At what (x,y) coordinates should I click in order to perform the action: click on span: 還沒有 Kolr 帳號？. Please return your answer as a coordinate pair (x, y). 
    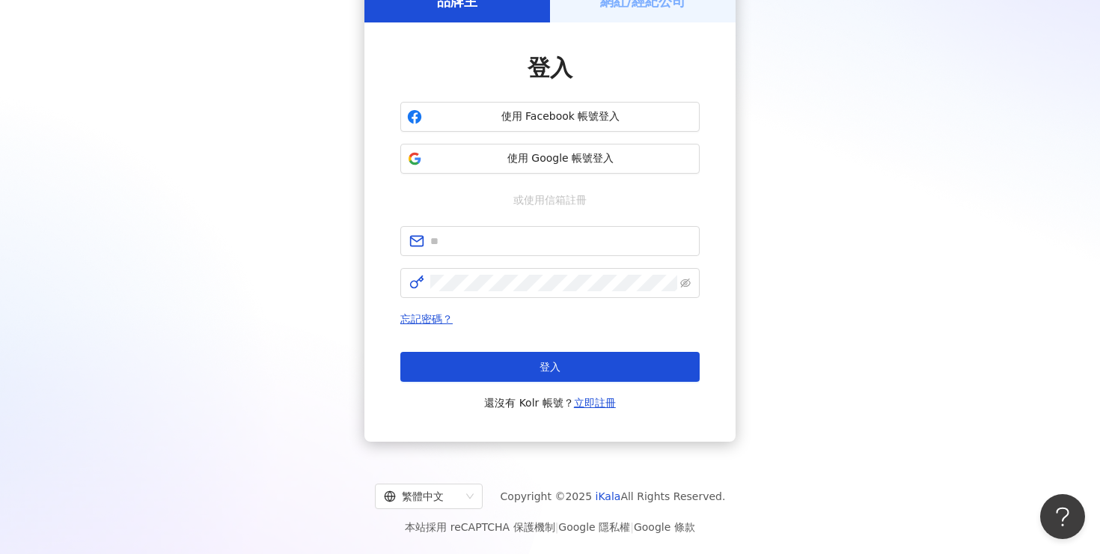
    Looking at the image, I should click on (550, 403).